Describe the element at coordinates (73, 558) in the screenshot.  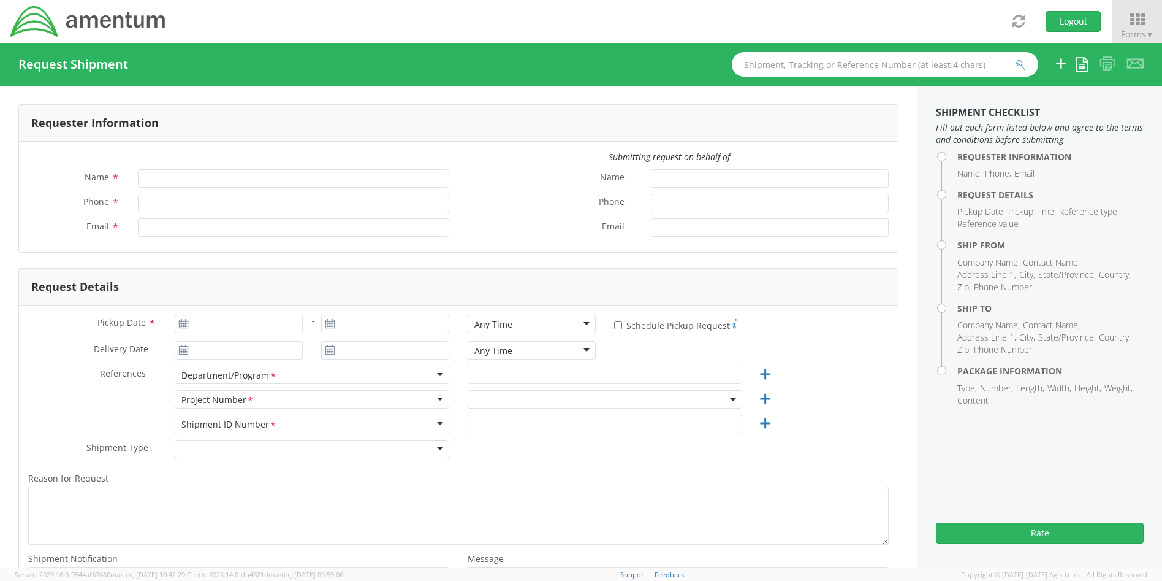
I see `span: Shipment Notification` at that location.